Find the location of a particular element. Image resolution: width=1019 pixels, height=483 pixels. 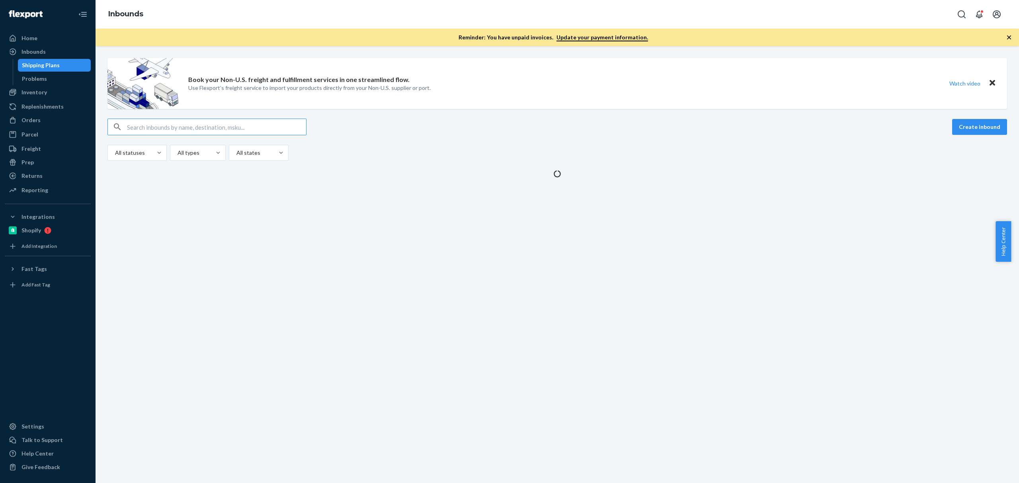

a: Returns is located at coordinates (48, 176).